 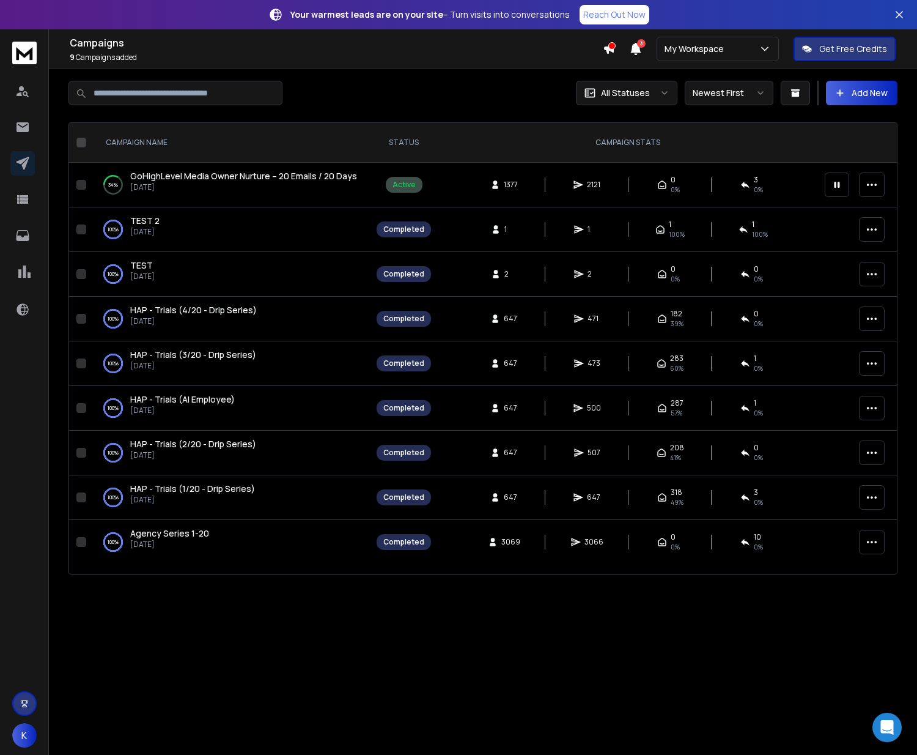 I want to click on a: Agency Series 1-20, so click(x=169, y=533).